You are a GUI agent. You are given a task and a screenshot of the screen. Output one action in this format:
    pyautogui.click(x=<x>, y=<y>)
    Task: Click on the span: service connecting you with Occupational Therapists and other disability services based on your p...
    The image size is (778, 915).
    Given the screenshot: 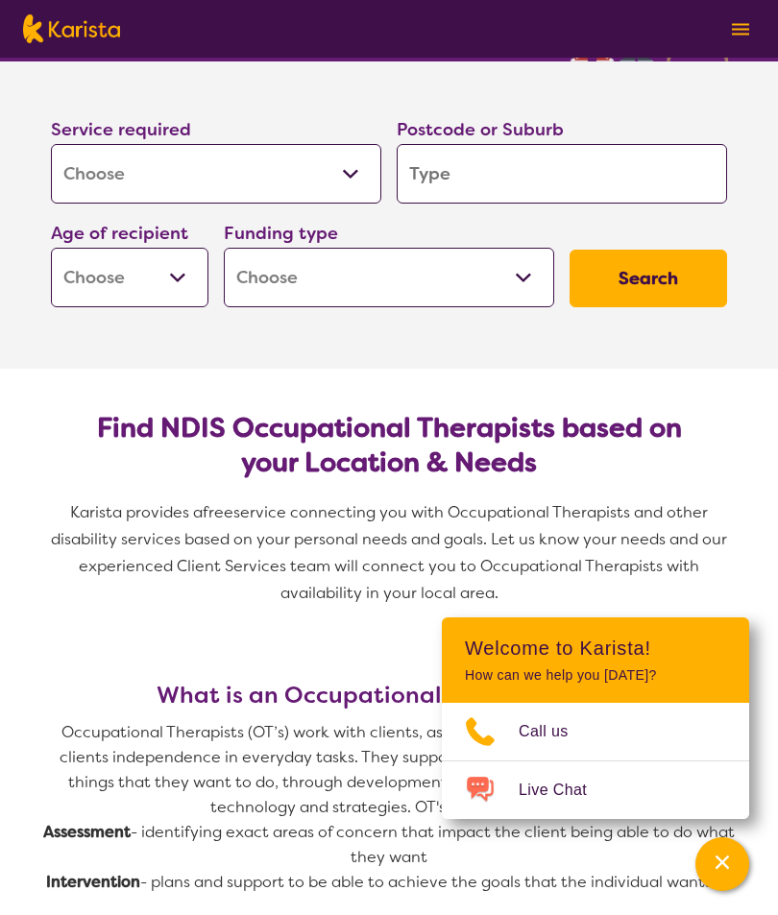 What is the action you would take?
    pyautogui.click(x=391, y=552)
    